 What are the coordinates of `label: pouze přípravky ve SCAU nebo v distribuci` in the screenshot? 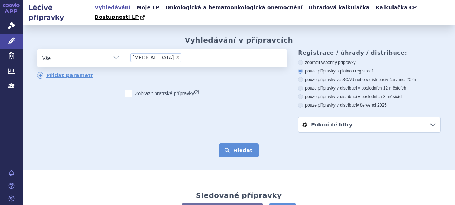 It's located at (369, 80).